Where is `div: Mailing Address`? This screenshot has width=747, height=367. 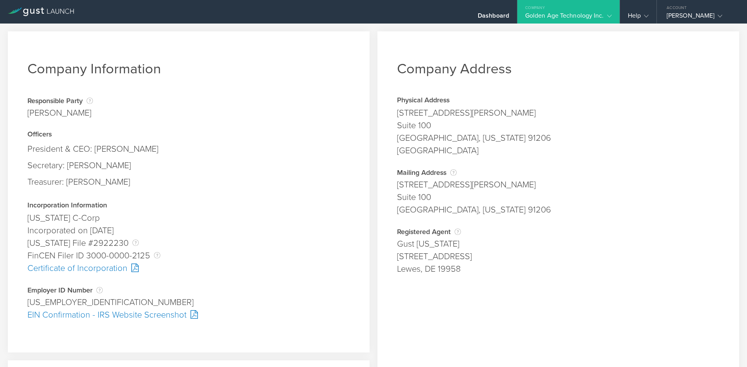 div: Mailing Address is located at coordinates (558, 173).